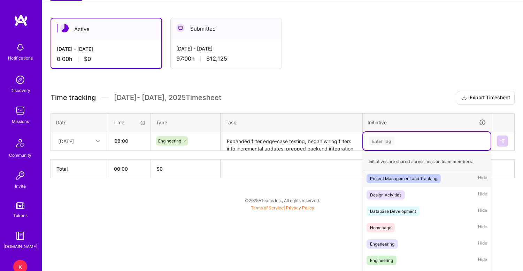 Image resolution: width=523 pixels, height=271 pixels. I want to click on div: Initiatives are shared across mission team members., so click(427, 162).